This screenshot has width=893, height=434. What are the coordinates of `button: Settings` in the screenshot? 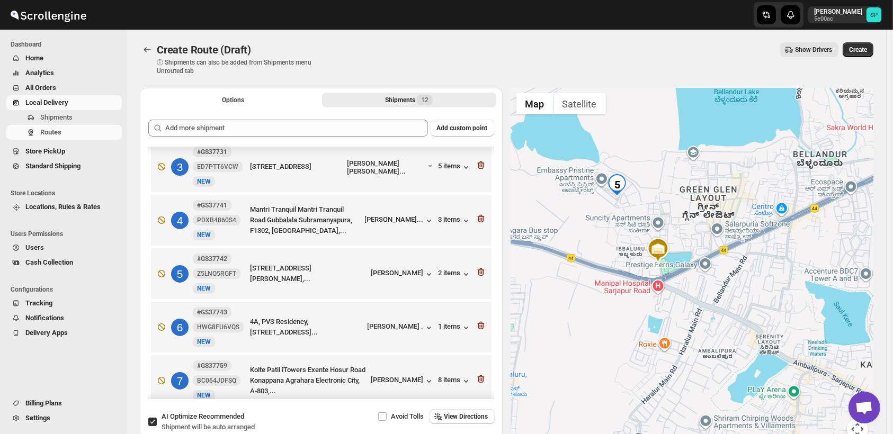 It's located at (64, 419).